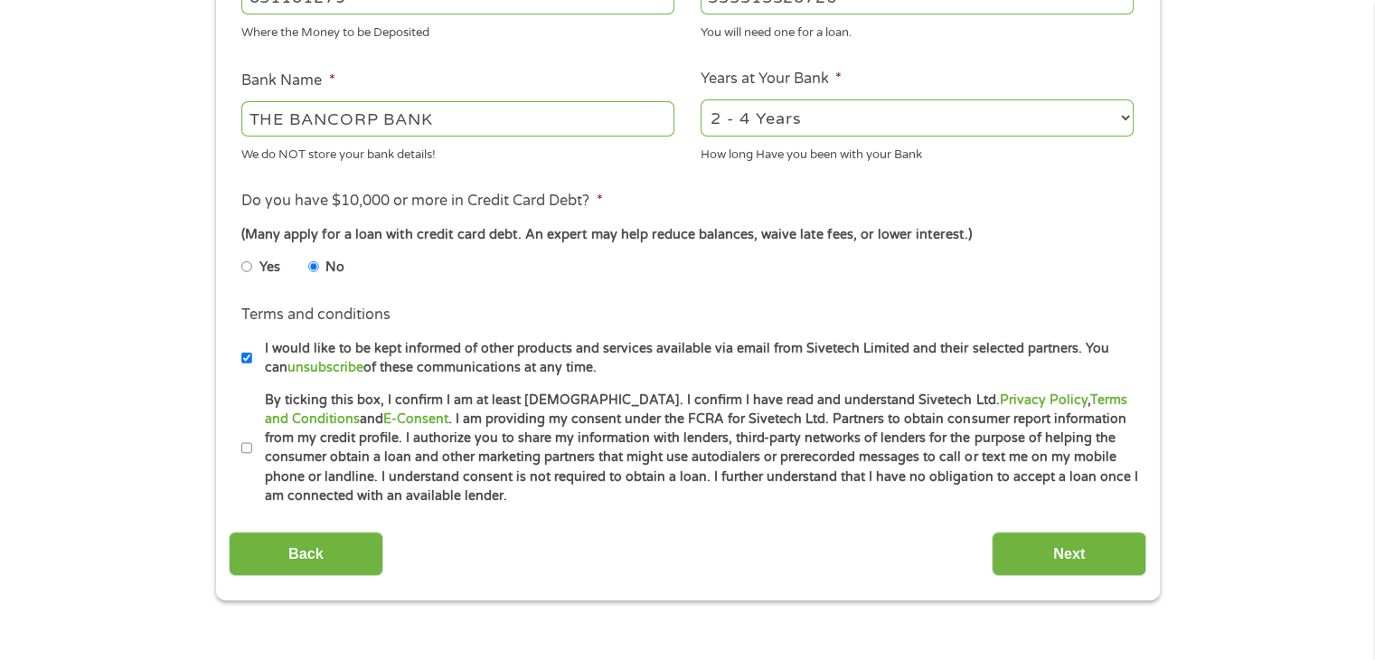 The height and width of the screenshot is (660, 1375). Describe the element at coordinates (288, 80) in the screenshot. I see `label: Bank Name` at that location.